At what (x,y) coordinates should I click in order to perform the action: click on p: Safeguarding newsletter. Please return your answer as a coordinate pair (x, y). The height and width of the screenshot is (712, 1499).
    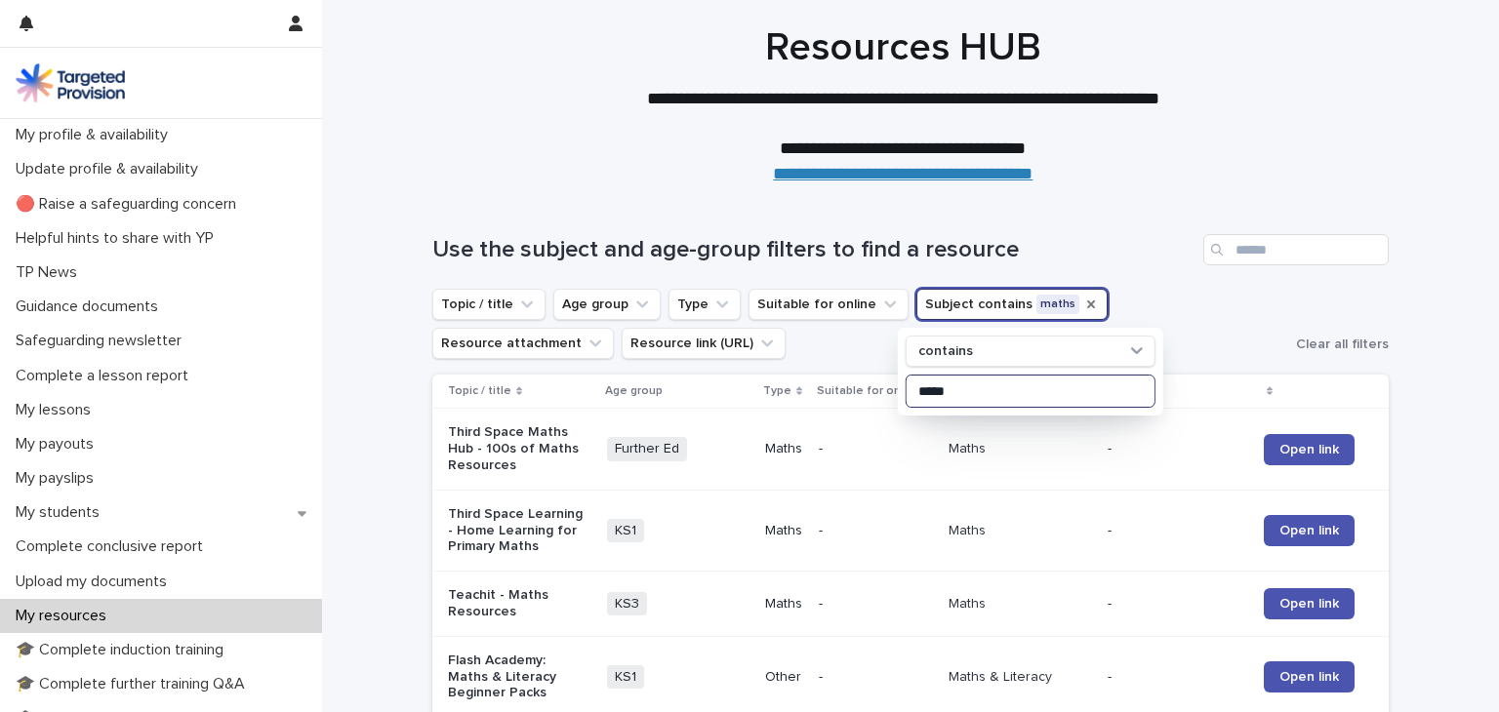
    Looking at the image, I should click on (102, 341).